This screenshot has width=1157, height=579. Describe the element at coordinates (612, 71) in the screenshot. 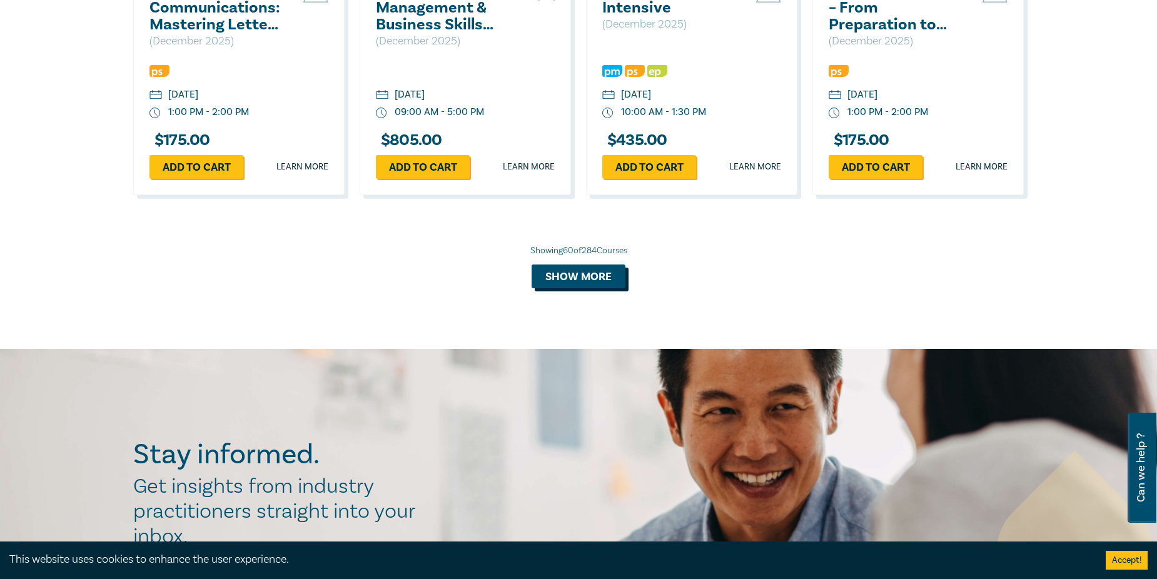

I see `img: Practice Management & Business Skills` at that location.